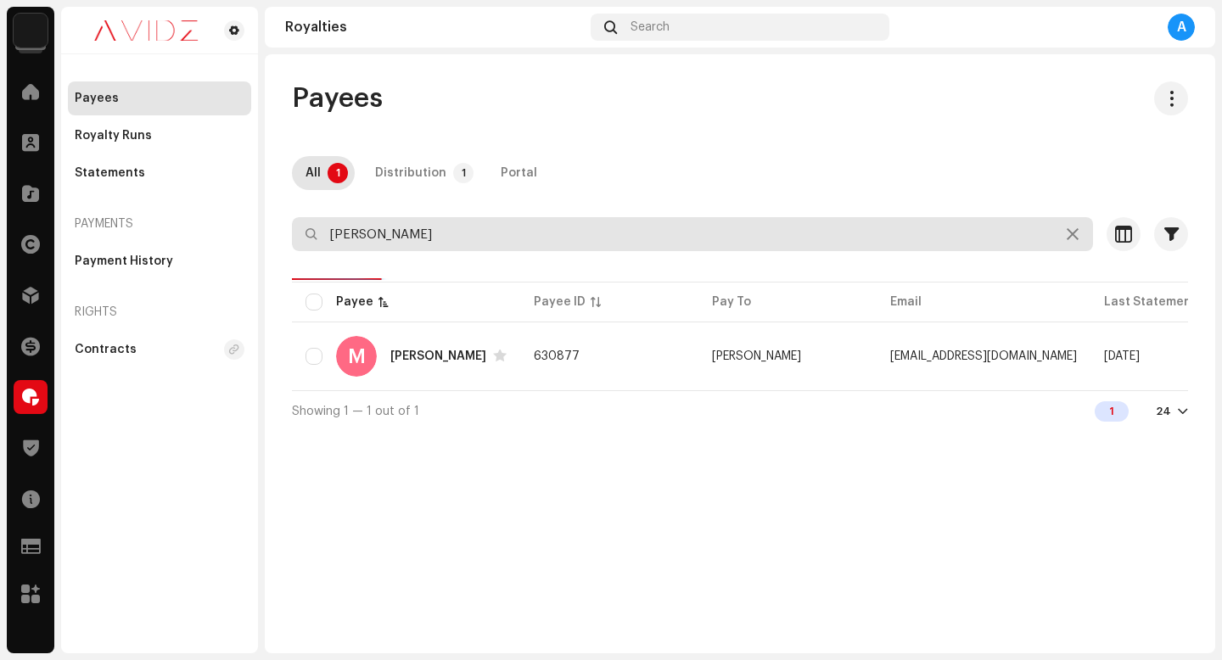 This screenshot has width=1222, height=660. What do you see at coordinates (438, 356) in the screenshot?
I see `div: Mayara Dhun` at bounding box center [438, 356].